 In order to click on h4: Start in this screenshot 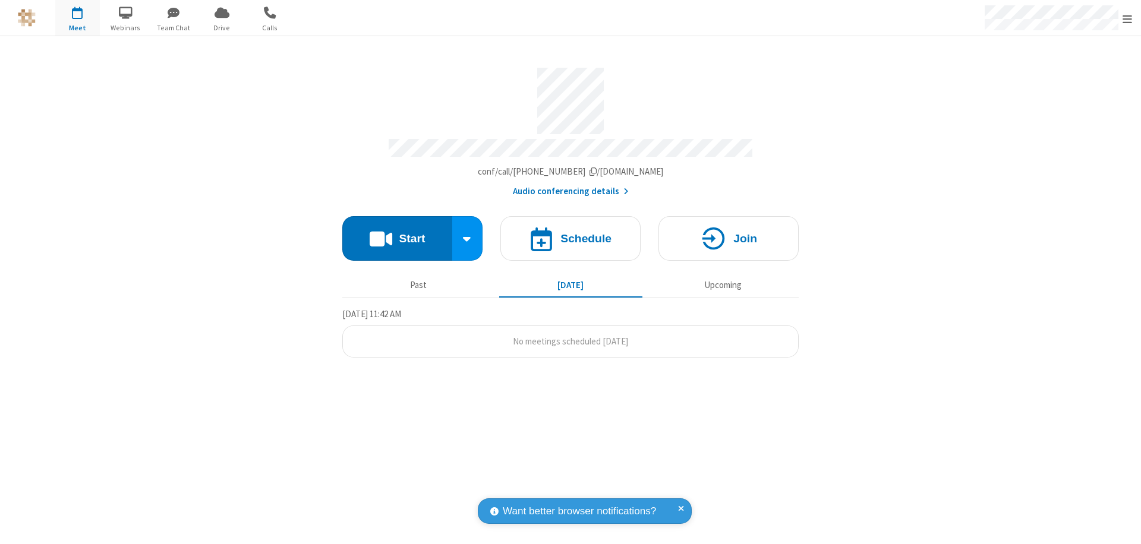, I will do `click(412, 238)`.